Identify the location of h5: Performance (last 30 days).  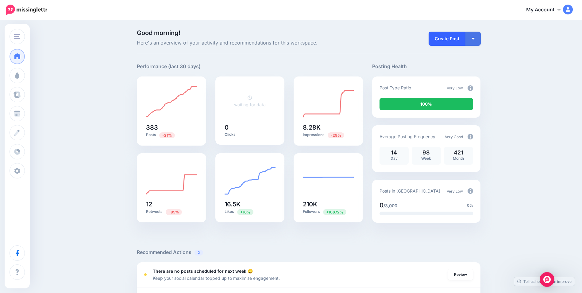
(169, 66).